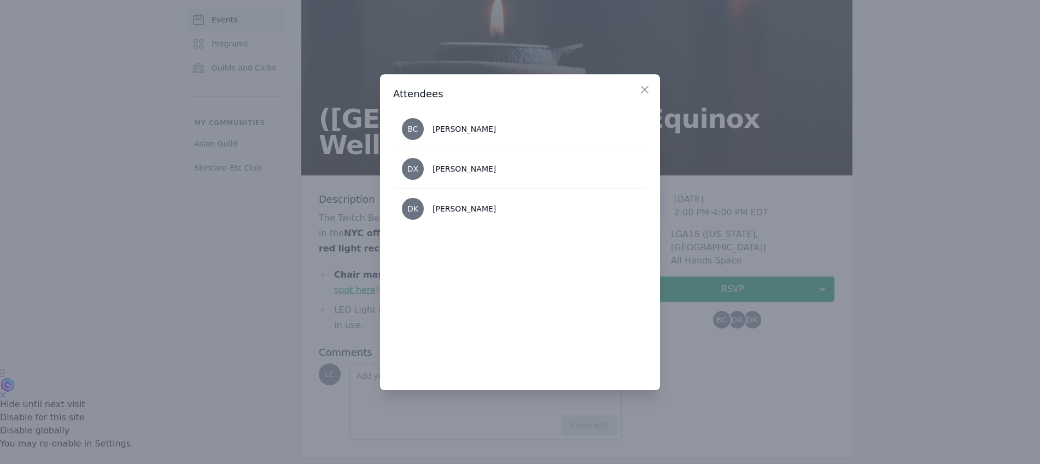  What do you see at coordinates (413, 209) in the screenshot?
I see `span: DK` at bounding box center [413, 209].